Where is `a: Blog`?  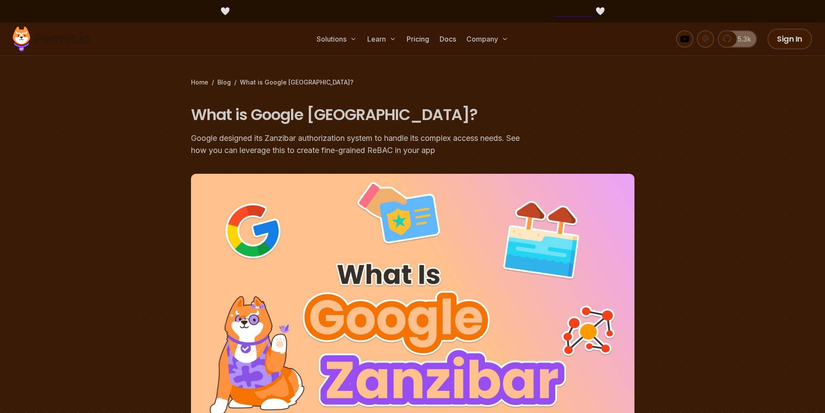 a: Blog is located at coordinates (224, 82).